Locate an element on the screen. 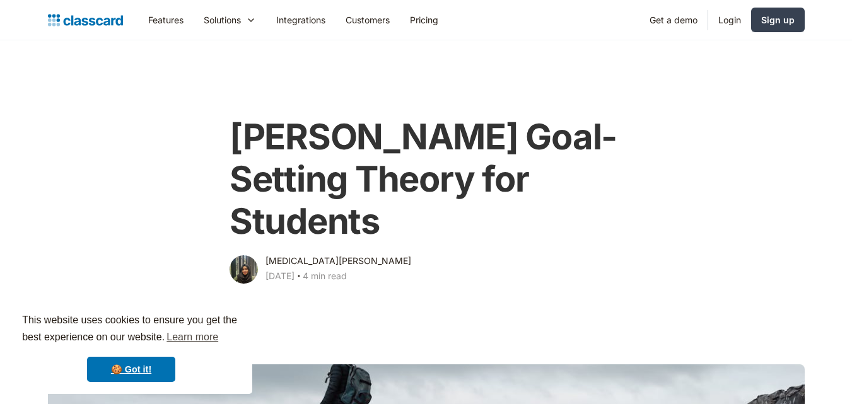 The image size is (852, 404). a: home is located at coordinates (85, 20).